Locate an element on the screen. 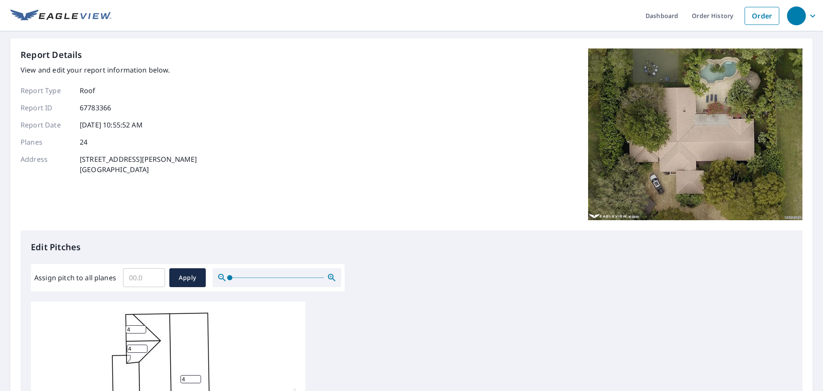 This screenshot has height=391, width=823. p: 67783366 is located at coordinates (95, 108).